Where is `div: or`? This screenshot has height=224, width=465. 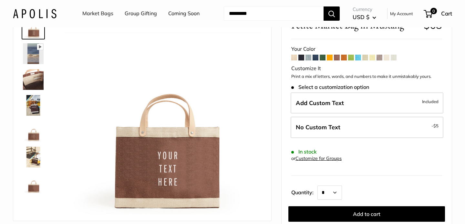 div: or is located at coordinates (316, 158).